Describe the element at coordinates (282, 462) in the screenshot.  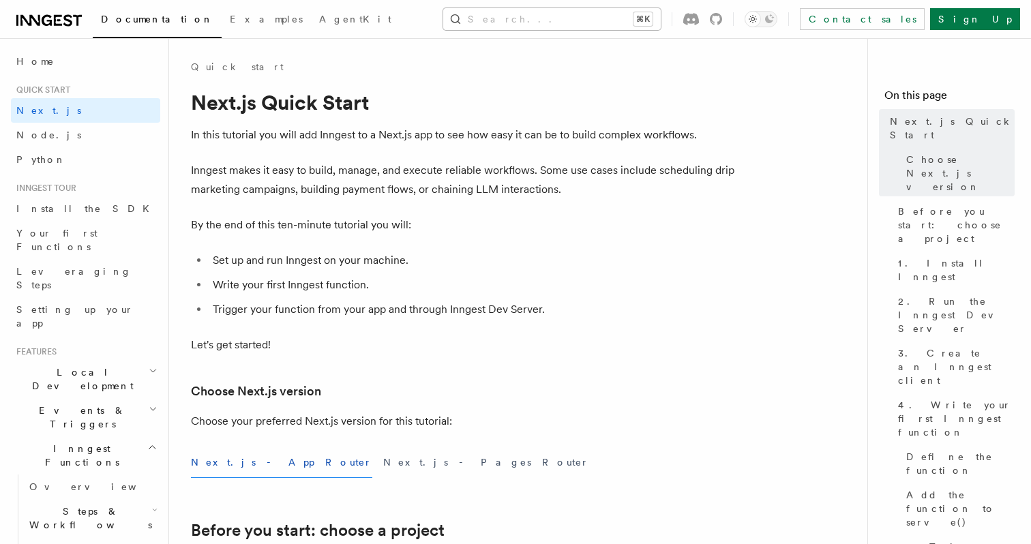
I see `button: Next.js - App Router` at that location.